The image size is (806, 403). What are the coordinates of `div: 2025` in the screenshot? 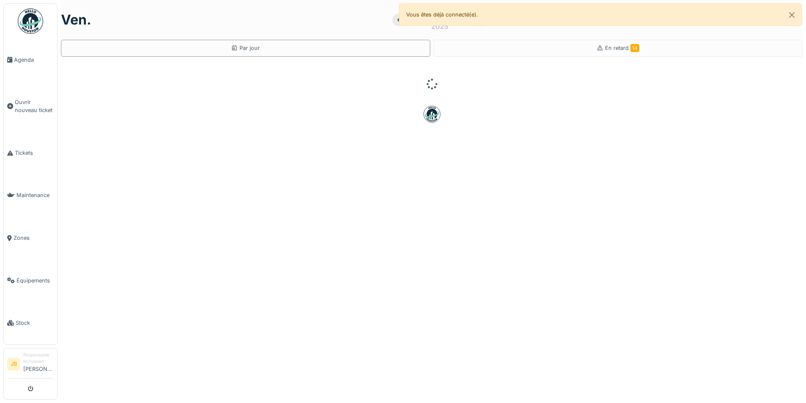 It's located at (440, 26).